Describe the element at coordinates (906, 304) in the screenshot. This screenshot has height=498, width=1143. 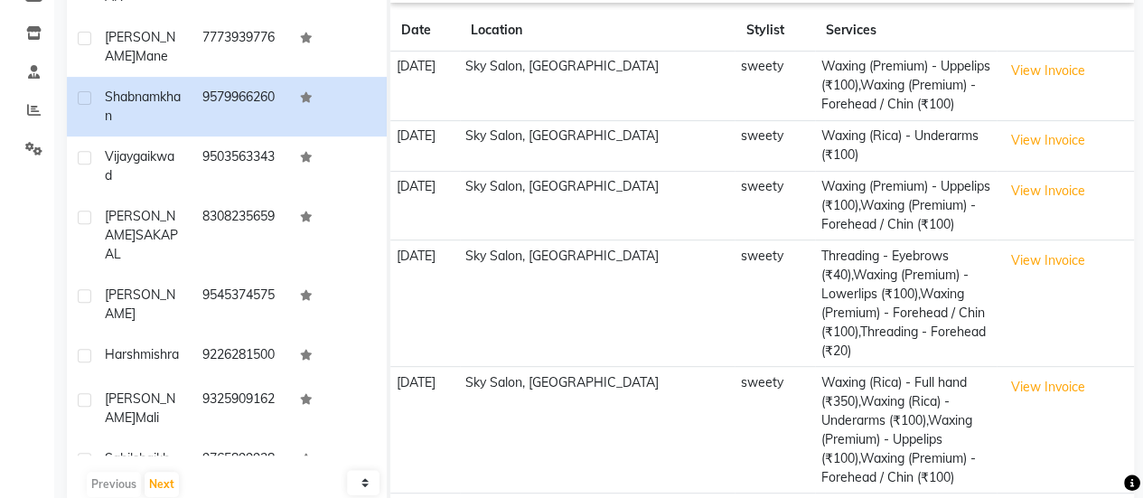
I see `td: Threading - Eyebrows (₹40),Waxing (Premium) - Lowerlips (₹100),Waxing (Premium) - Forehead / Chin...` at that location.